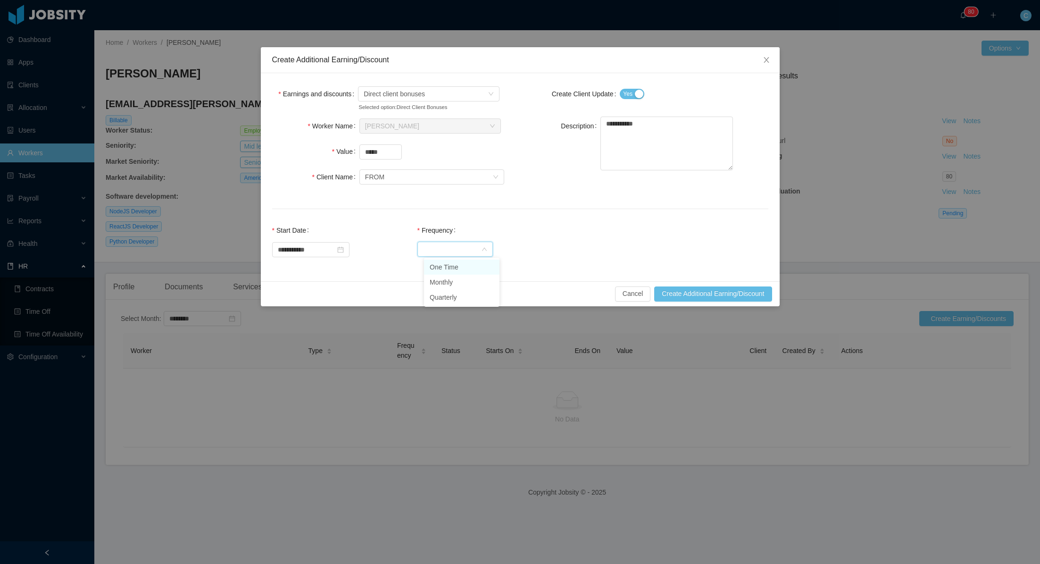  What do you see at coordinates (713, 294) in the screenshot?
I see `button: Create Additional Earning/Discount` at bounding box center [713, 294].